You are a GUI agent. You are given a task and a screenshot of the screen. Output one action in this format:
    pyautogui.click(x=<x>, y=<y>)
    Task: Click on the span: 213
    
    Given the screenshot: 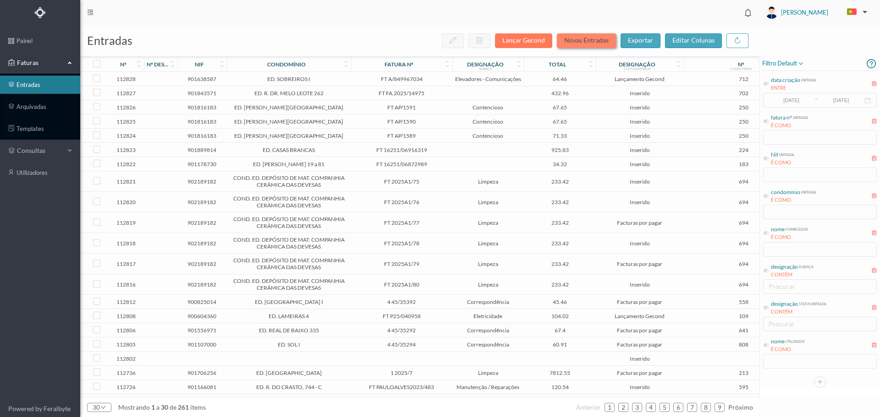 What is the action you would take?
    pyautogui.click(x=743, y=373)
    